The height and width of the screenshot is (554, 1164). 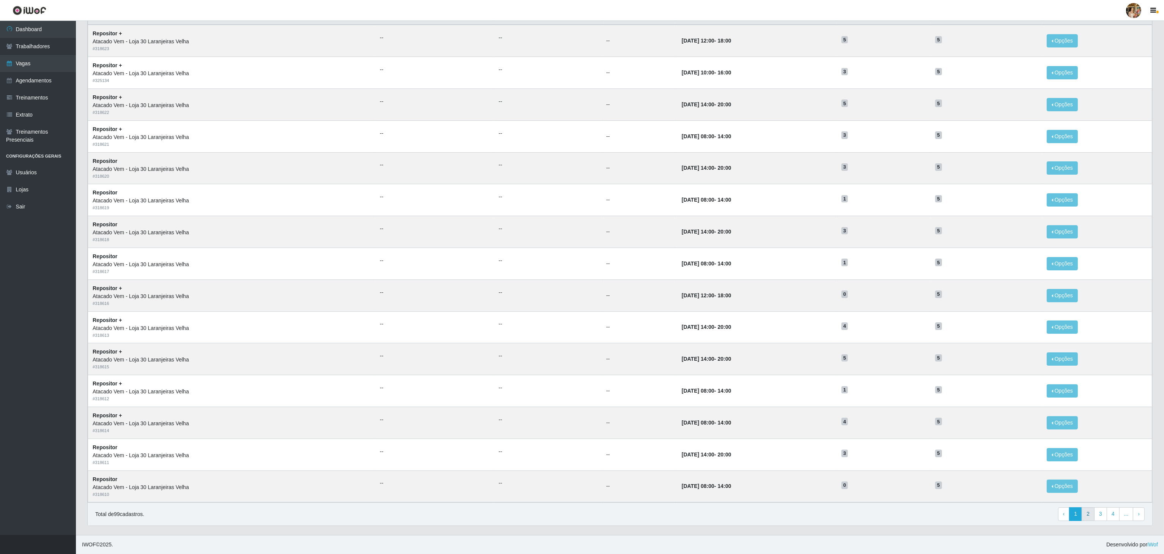 I want to click on div: # 318620, so click(x=231, y=176).